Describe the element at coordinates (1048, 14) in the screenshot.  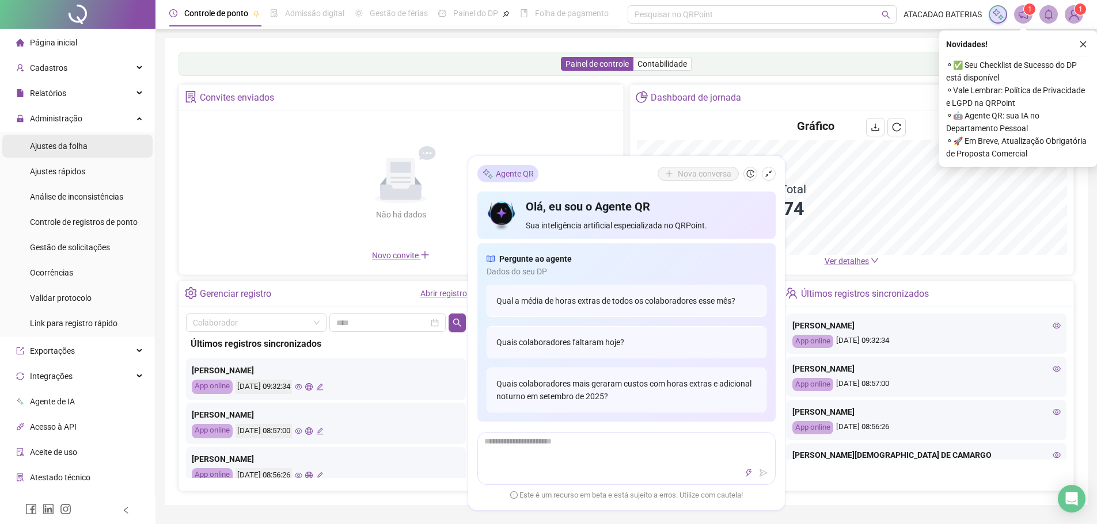
I see `span: bell` at that location.